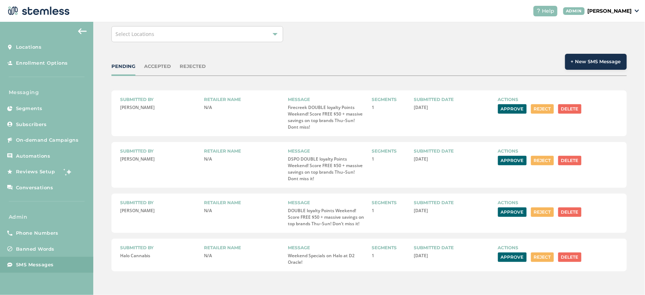 The width and height of the screenshot is (645, 295). Describe the element at coordinates (38, 11) in the screenshot. I see `img: logo-dark-0685b13c.svg` at that location.